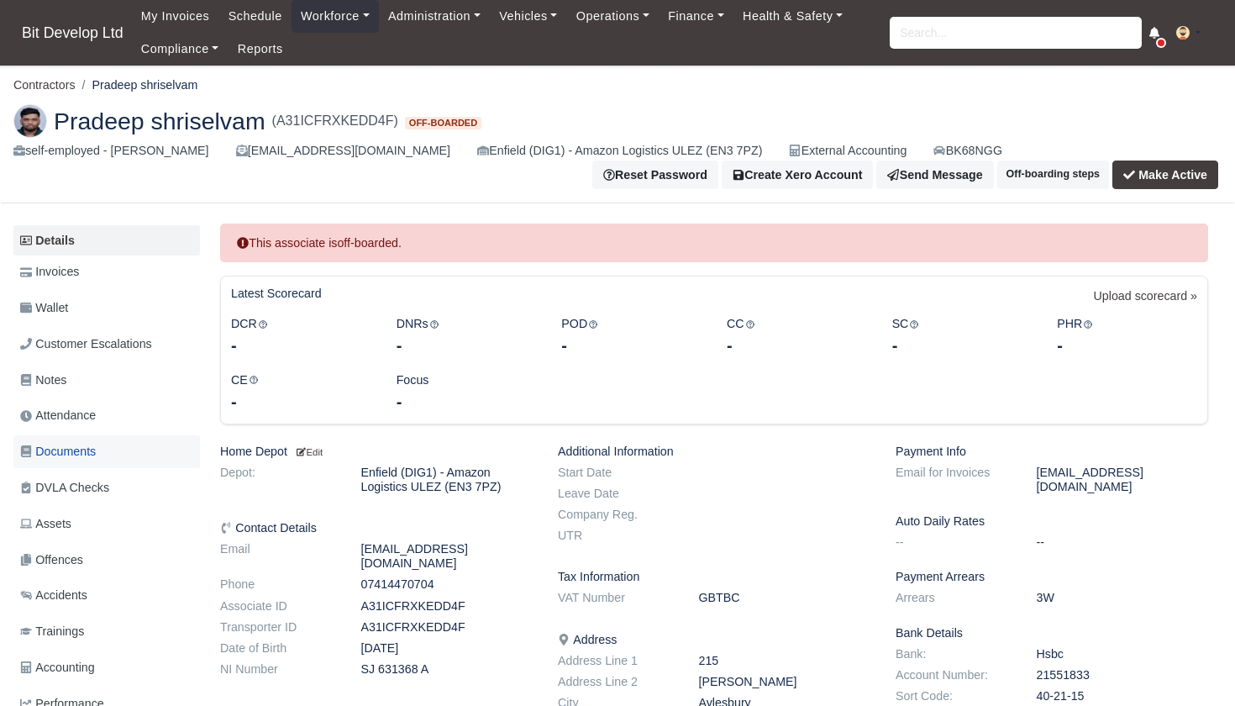 The image size is (1235, 706). What do you see at coordinates (45, 524) in the screenshot?
I see `span: Assets` at bounding box center [45, 524].